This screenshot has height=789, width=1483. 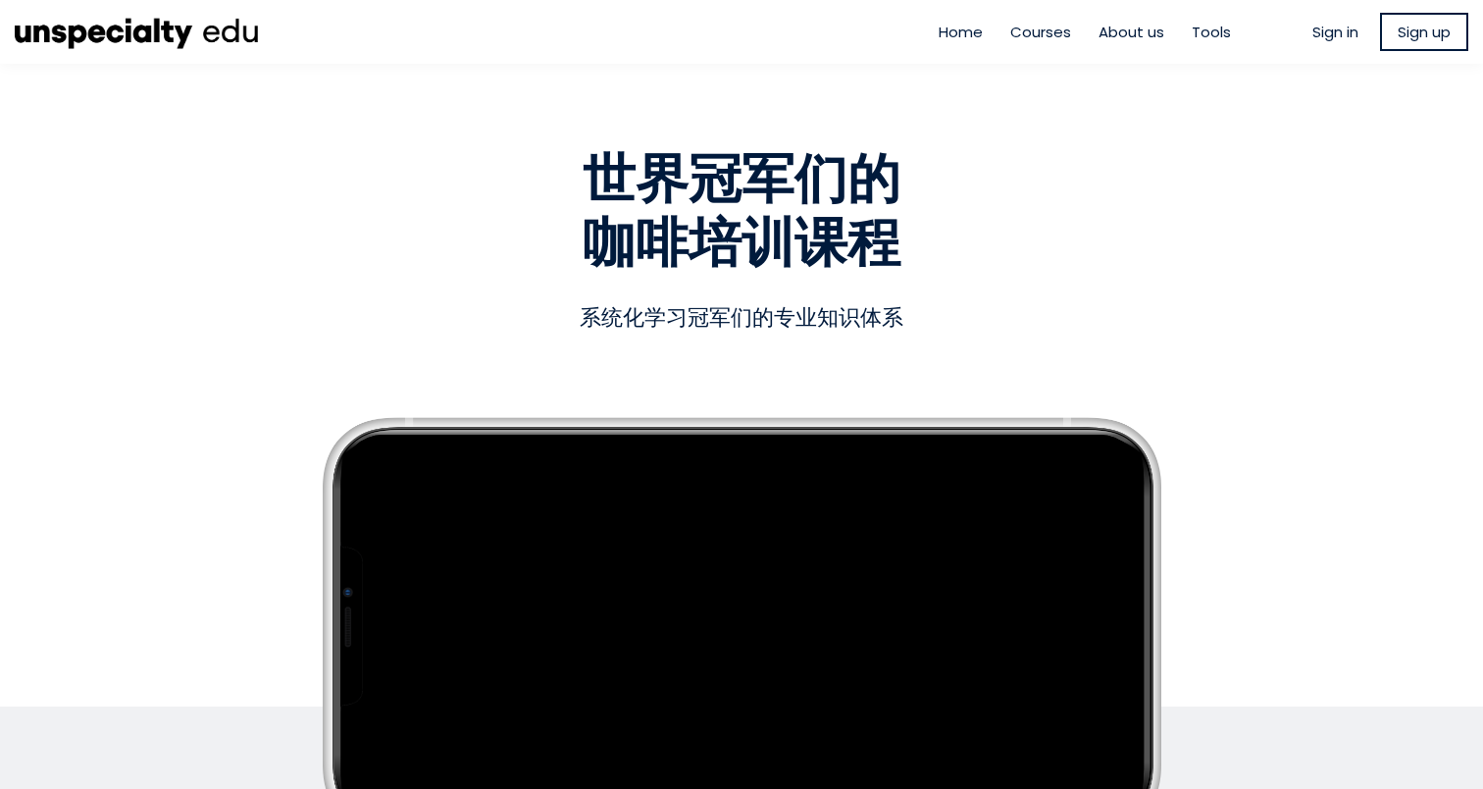 I want to click on span: Tools, so click(x=1211, y=31).